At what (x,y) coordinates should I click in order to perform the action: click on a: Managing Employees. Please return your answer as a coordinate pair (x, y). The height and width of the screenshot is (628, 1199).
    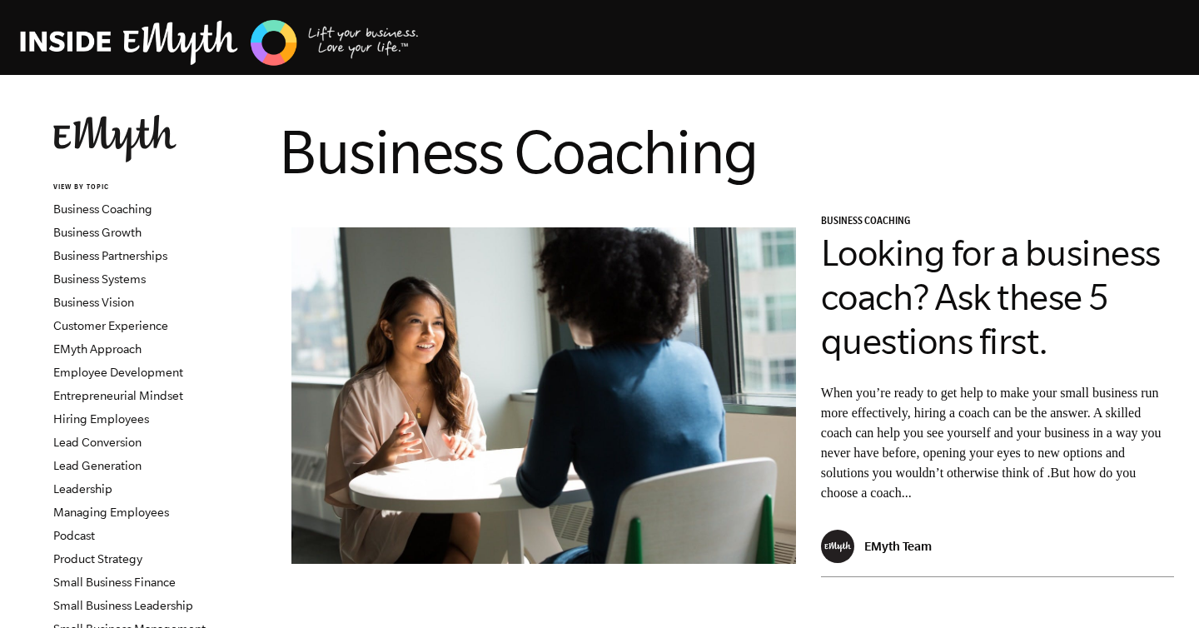
    Looking at the image, I should click on (111, 512).